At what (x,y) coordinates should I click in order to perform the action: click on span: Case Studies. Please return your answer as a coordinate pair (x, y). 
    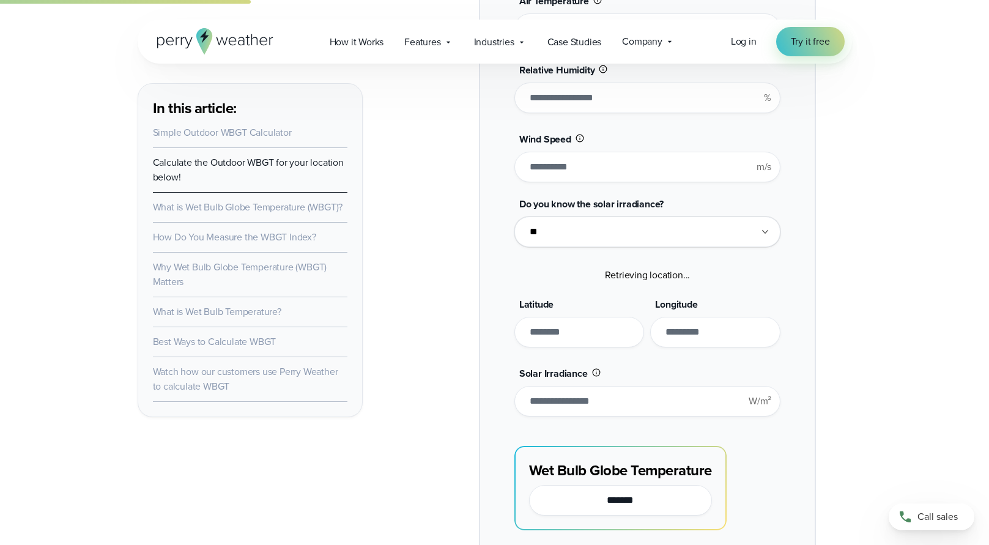
    Looking at the image, I should click on (575, 42).